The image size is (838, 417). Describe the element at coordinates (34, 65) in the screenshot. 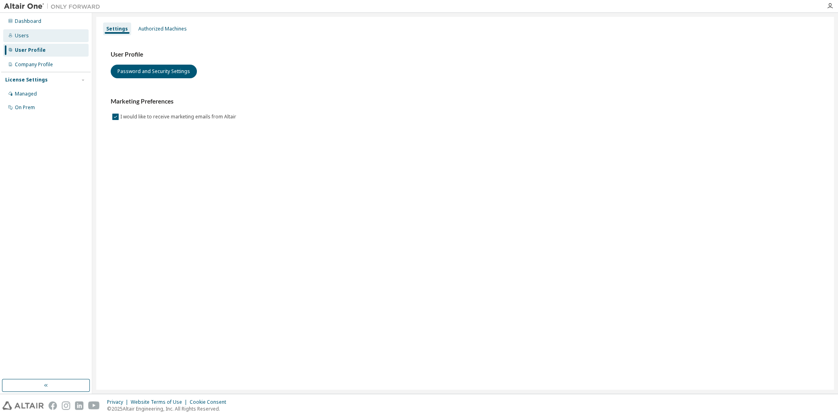

I see `div: Company Profile` at that location.